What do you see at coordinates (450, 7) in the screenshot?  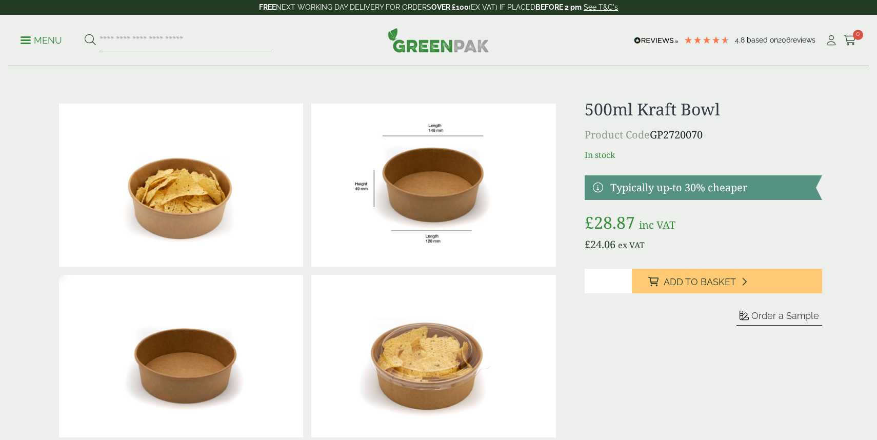 I see `strong: OVER £100` at bounding box center [450, 7].